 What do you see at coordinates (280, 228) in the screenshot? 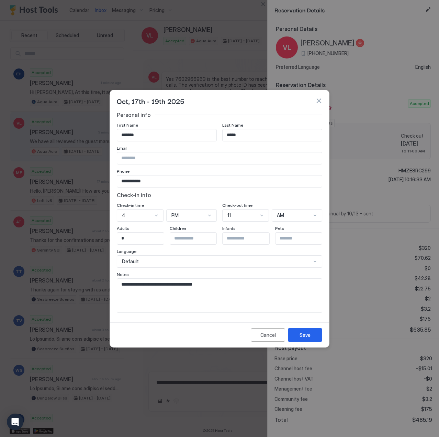
I see `span: Pets` at bounding box center [280, 228].